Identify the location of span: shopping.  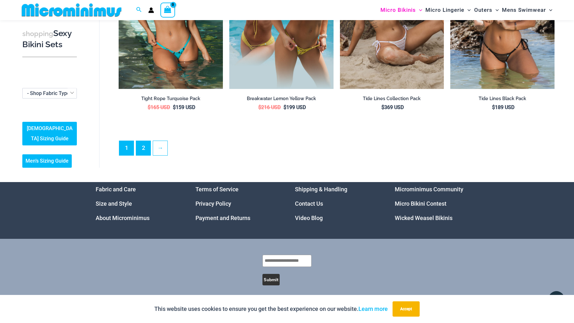
(38, 33).